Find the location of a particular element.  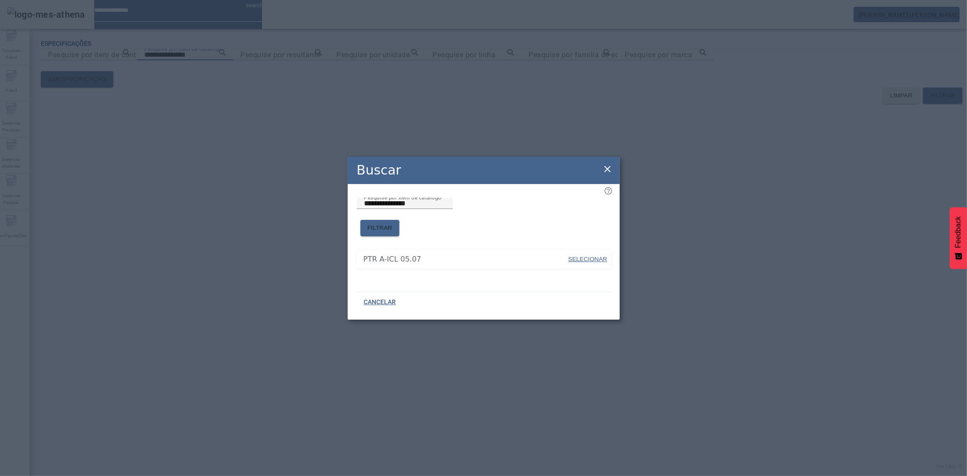

span: FILTRAR is located at coordinates (380, 228).